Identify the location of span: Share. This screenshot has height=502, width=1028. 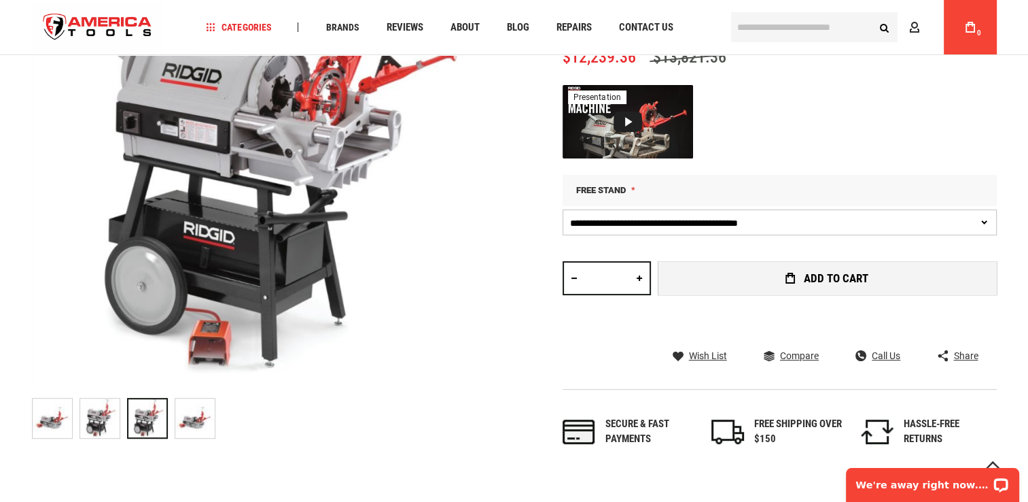
(966, 355).